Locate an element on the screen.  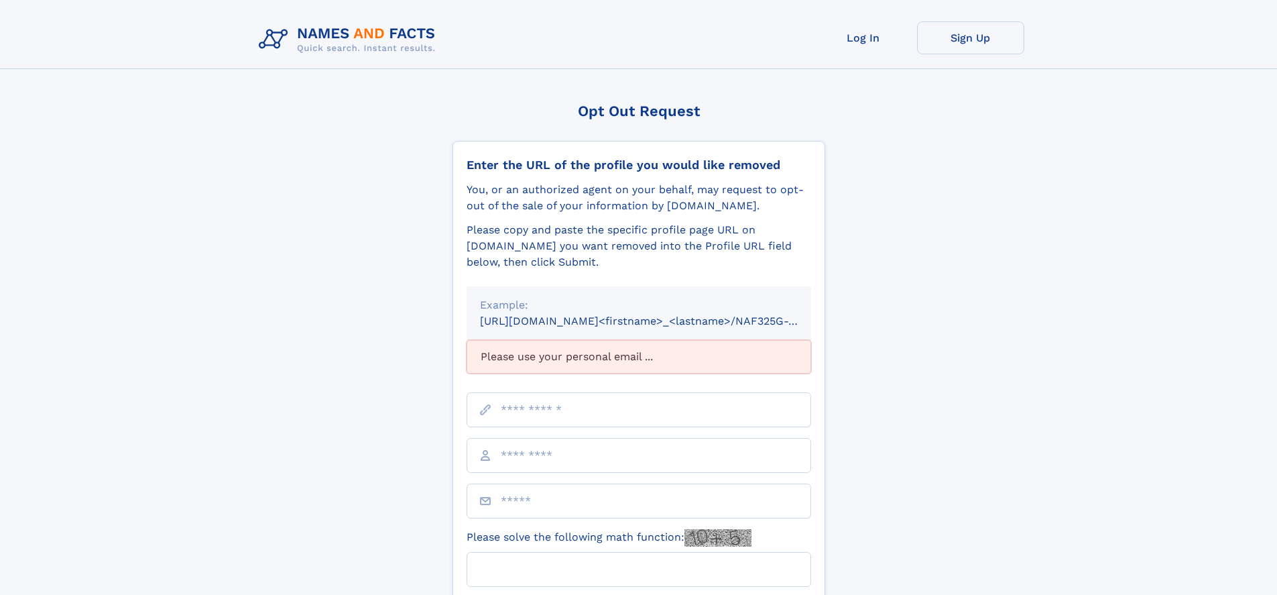
div: You, or an authorized agent on your behalf, may request to opt-out of the sale of your informatio... is located at coordinates (639, 198).